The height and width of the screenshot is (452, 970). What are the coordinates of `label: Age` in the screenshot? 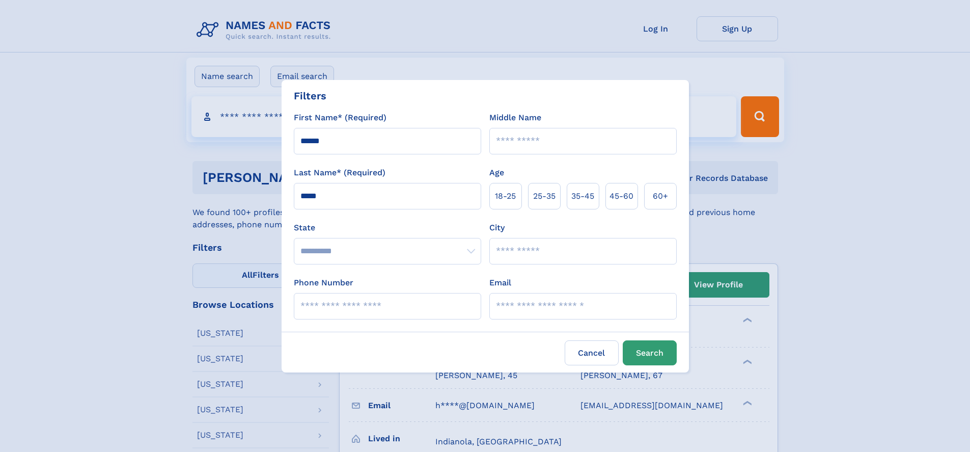 It's located at (496, 173).